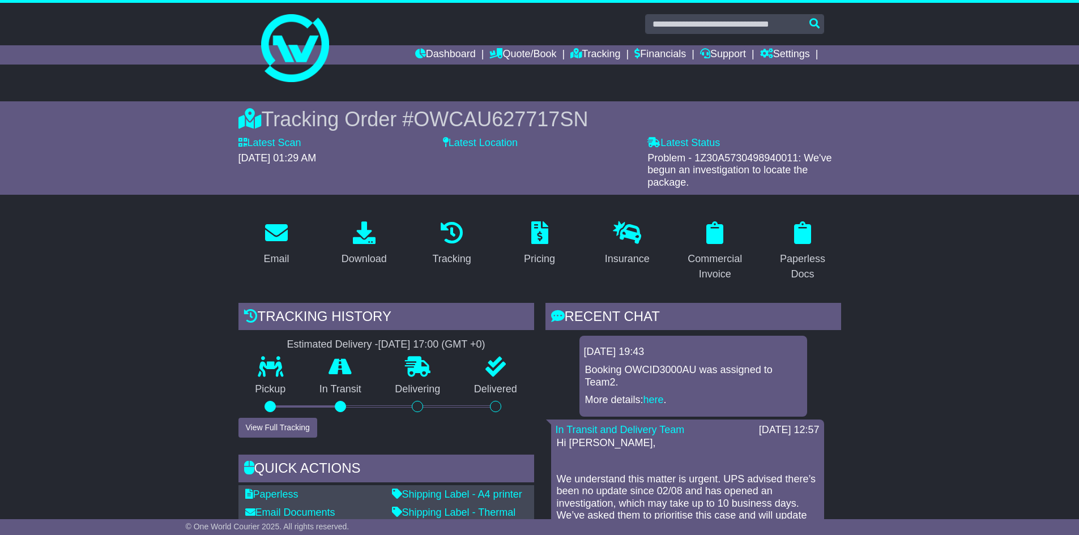 This screenshot has height=535, width=1079. I want to click on a: Pricing, so click(539, 244).